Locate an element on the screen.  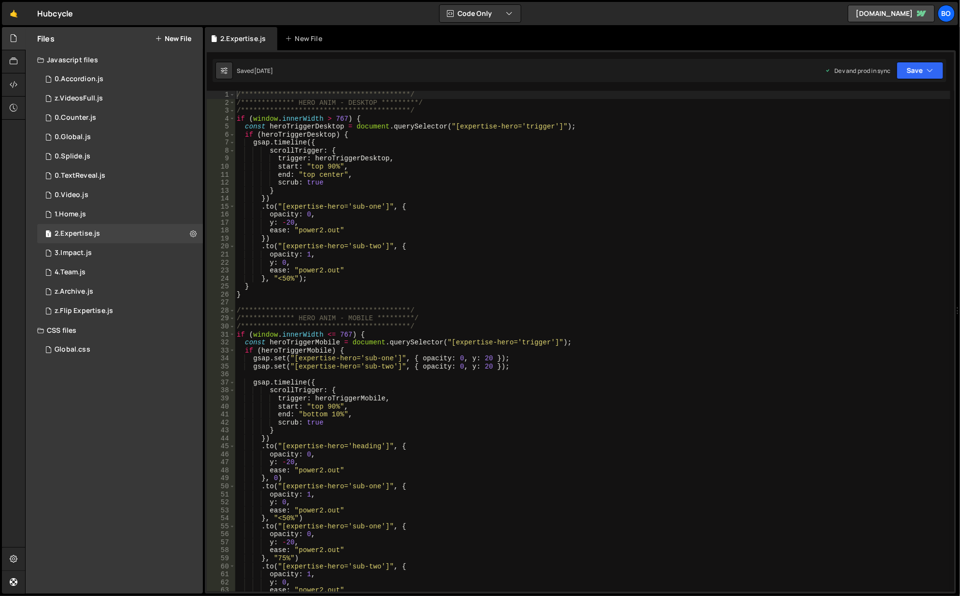
div: 37 is located at coordinates (221, 383).